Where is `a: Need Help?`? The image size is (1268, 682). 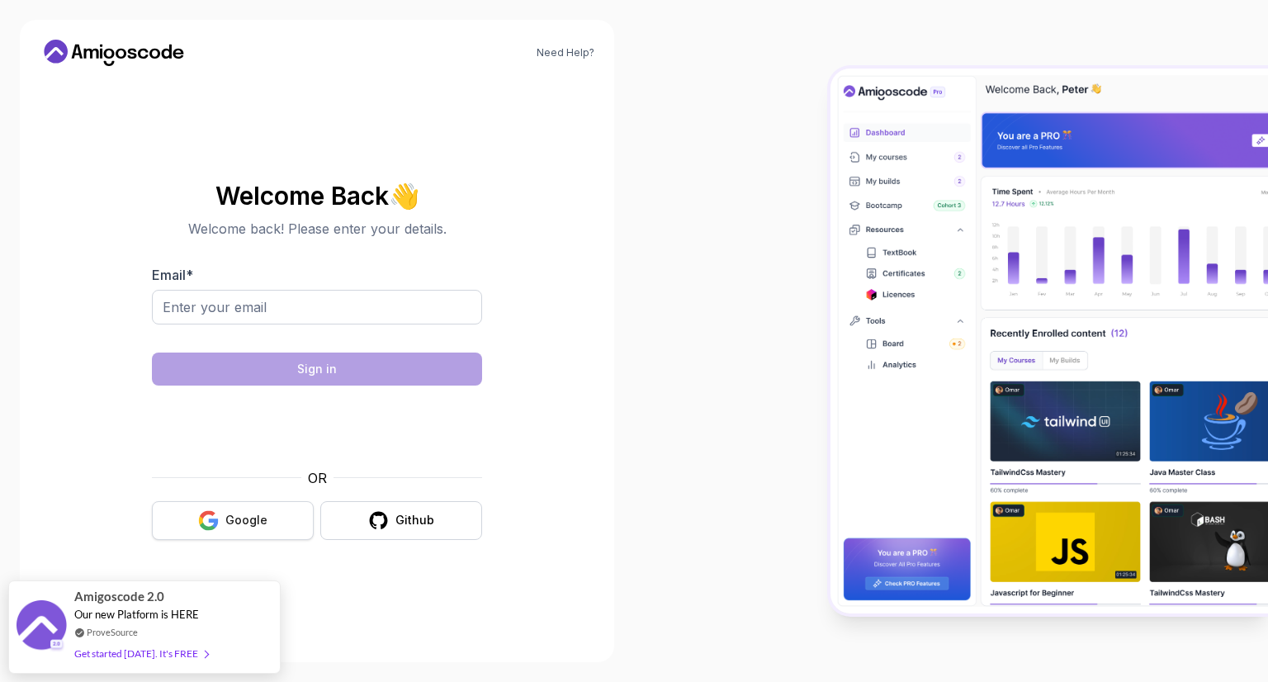 a: Need Help? is located at coordinates (566, 53).